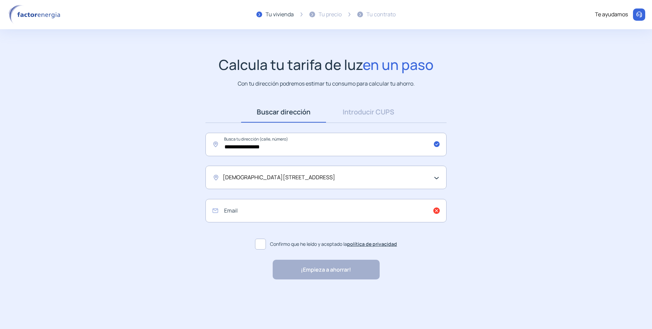  I want to click on p: Con tu dirección podremos estimar tu consumo para calcular tu ahorro., so click(326, 84).